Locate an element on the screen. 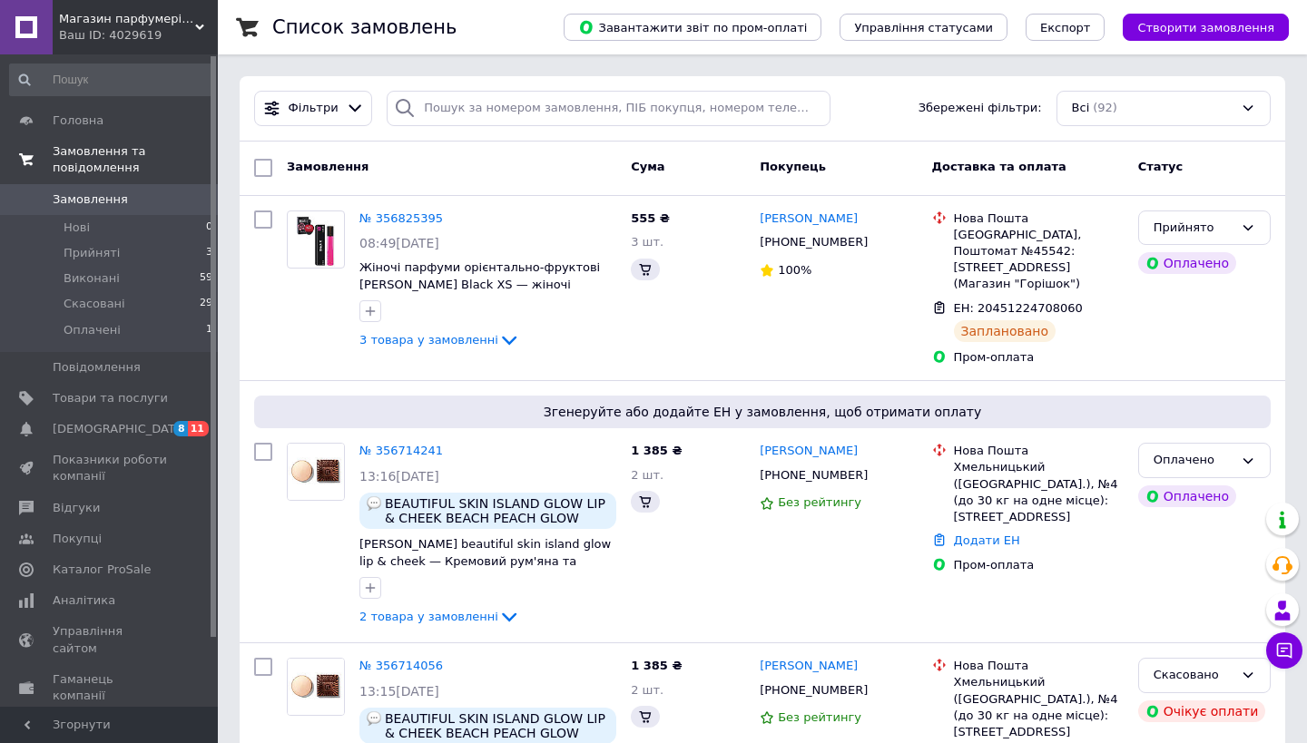 The height and width of the screenshot is (743, 1307). input: Пошук is located at coordinates (112, 80).